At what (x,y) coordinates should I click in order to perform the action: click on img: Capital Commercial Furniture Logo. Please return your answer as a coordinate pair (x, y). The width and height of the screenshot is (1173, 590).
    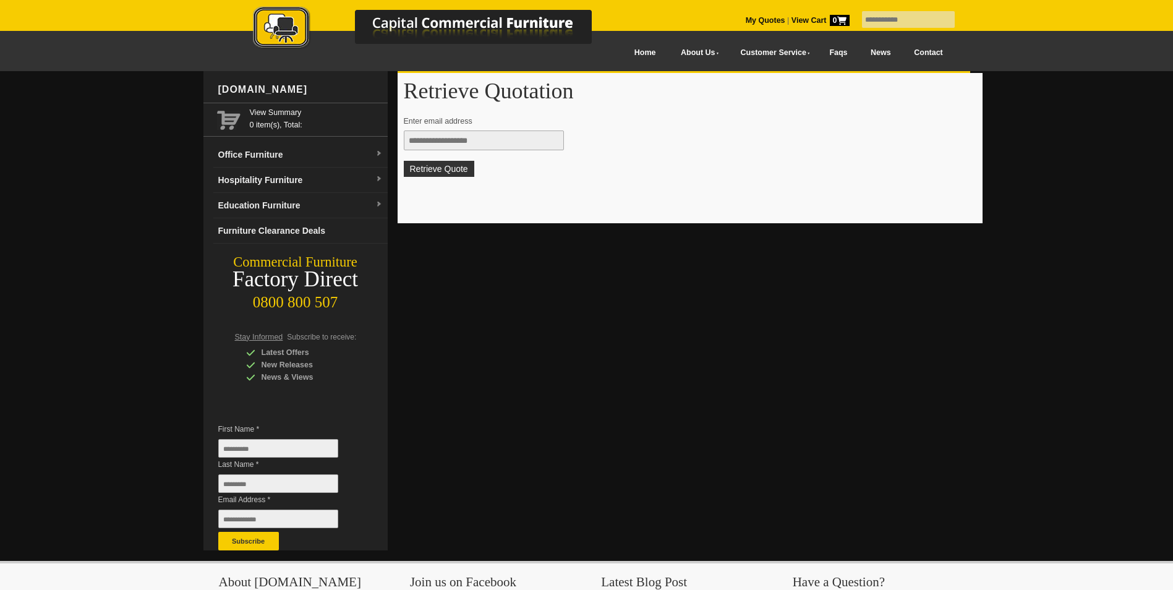
    Looking at the image, I should click on (435, 28).